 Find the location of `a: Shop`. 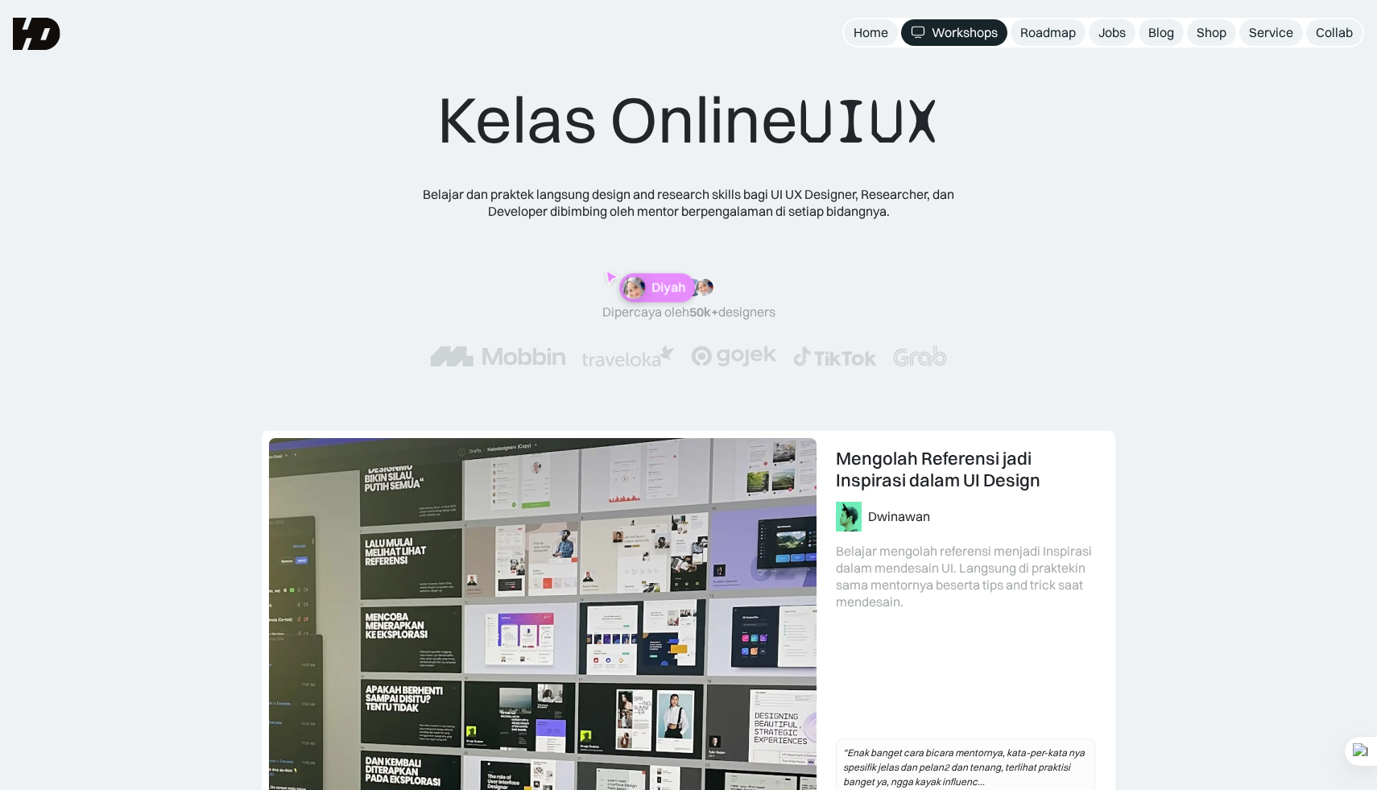

a: Shop is located at coordinates (1211, 32).